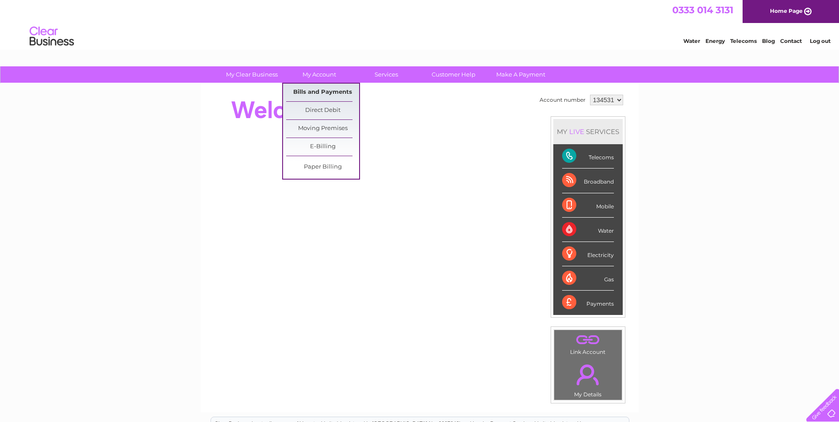  I want to click on a: Water, so click(692, 41).